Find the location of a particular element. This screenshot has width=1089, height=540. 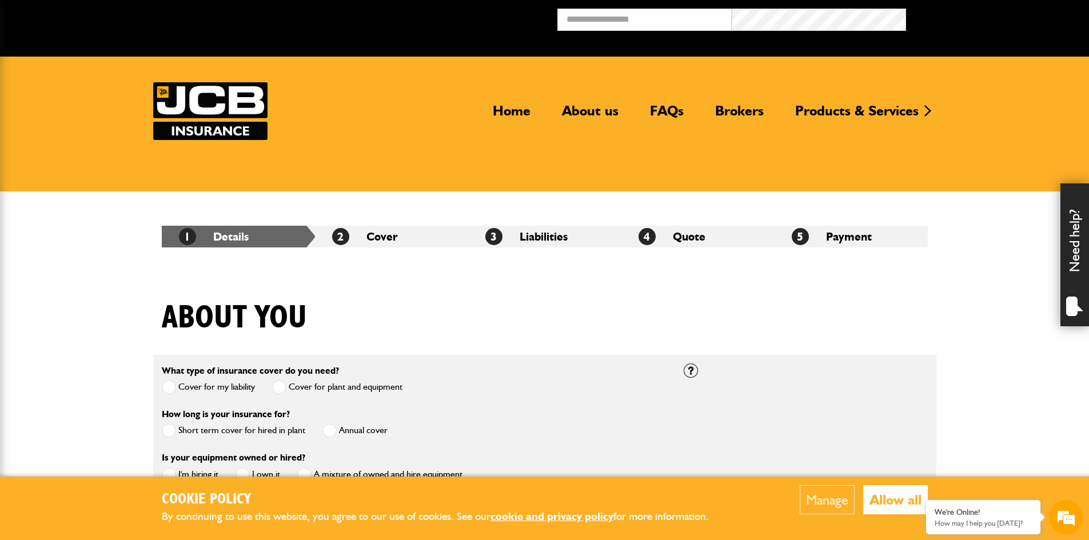

label: Cover for plant and equipment is located at coordinates (337, 387).